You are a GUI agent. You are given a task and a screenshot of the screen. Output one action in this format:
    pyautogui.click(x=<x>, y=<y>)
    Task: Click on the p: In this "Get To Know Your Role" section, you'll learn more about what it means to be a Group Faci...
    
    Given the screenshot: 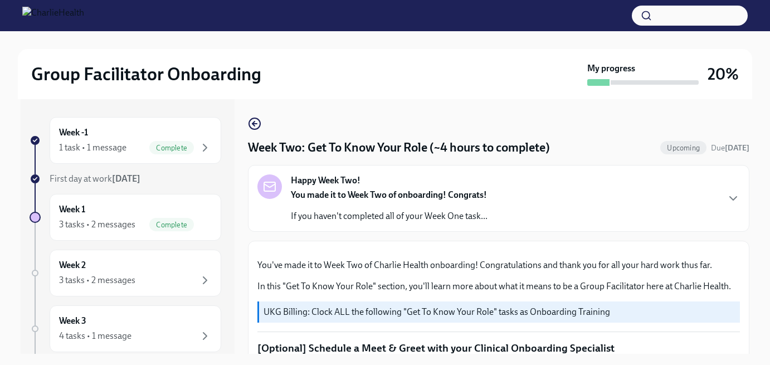 What is the action you would take?
    pyautogui.click(x=499, y=287)
    